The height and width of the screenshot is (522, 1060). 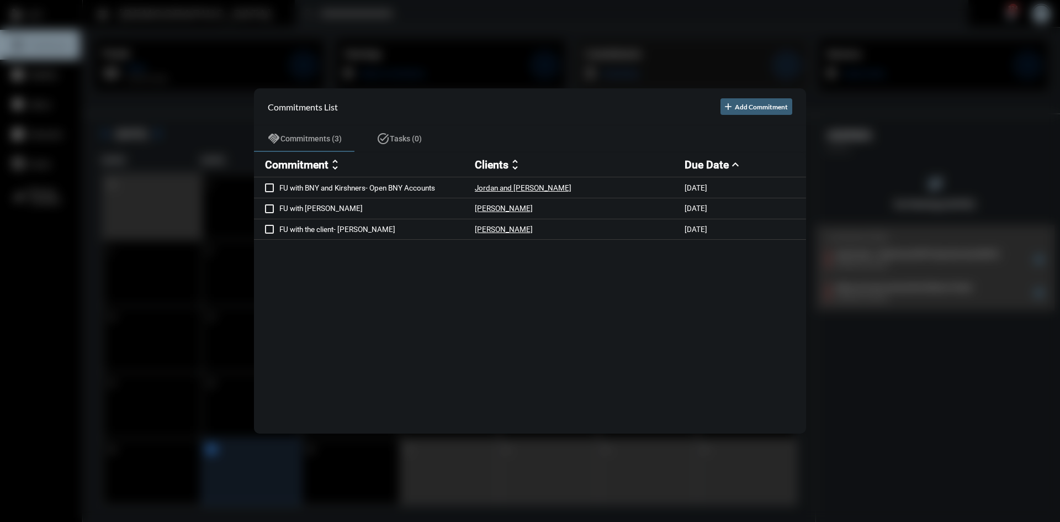 I want to click on mat-icon: add, so click(x=728, y=107).